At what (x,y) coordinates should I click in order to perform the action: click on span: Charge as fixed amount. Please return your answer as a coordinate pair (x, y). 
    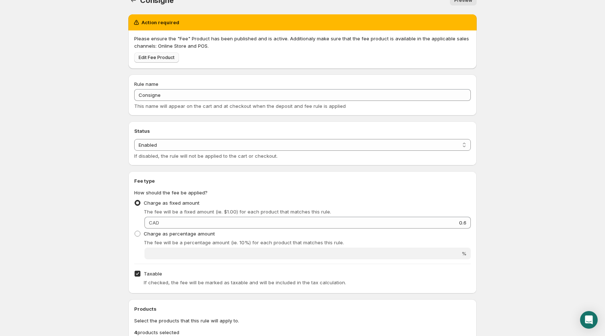
    Looking at the image, I should click on (172, 203).